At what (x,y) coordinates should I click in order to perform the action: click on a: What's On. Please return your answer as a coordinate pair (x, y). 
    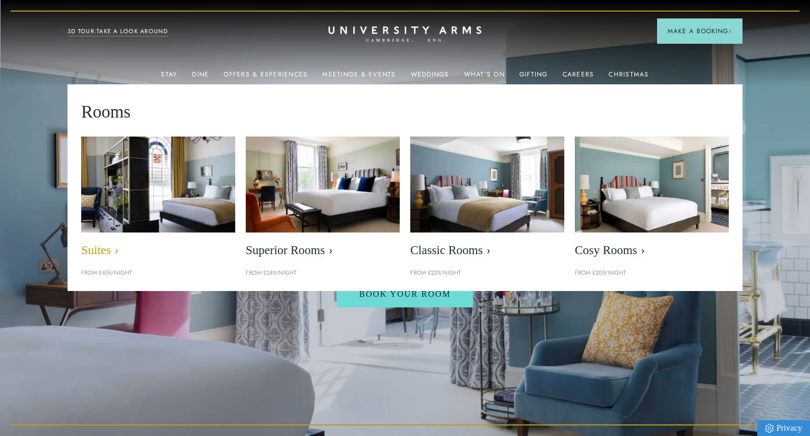
    Looking at the image, I should click on (484, 78).